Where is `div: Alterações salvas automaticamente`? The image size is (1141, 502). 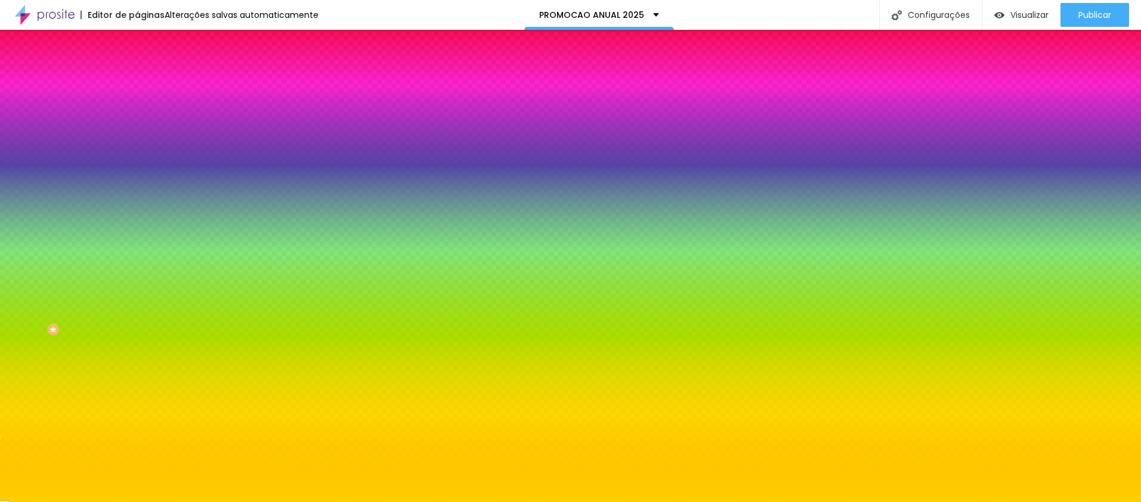 div: Alterações salvas automaticamente is located at coordinates (242, 15).